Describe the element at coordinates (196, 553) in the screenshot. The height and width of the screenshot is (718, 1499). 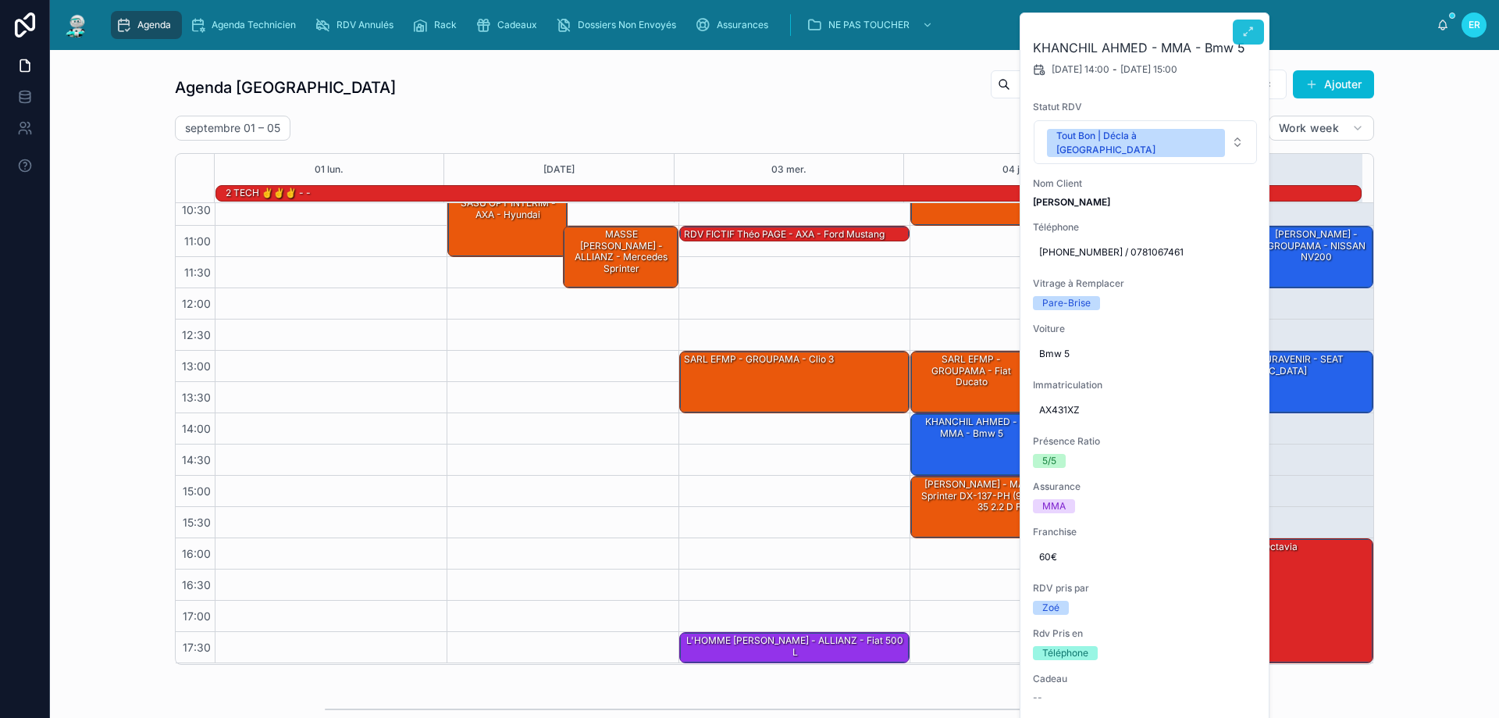
I see `span: 16:00` at that location.